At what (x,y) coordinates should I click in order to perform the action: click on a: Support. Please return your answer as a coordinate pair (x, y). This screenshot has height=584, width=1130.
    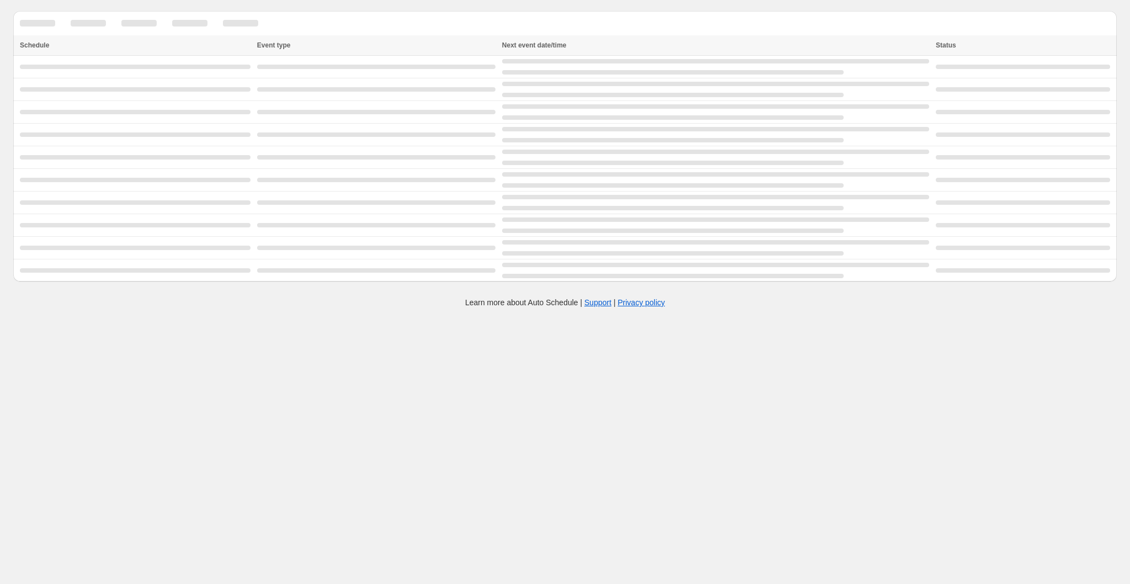
    Looking at the image, I should click on (598, 302).